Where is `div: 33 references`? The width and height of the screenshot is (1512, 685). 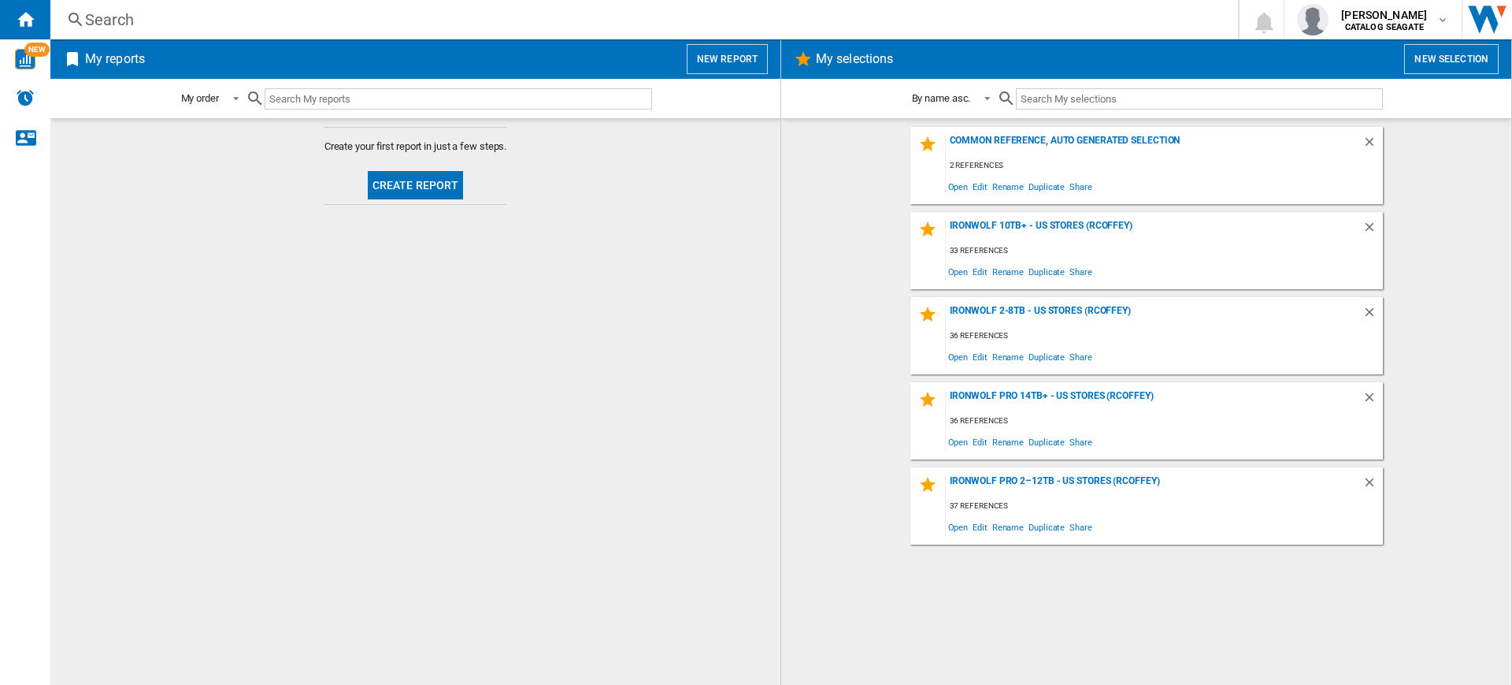 div: 33 references is located at coordinates (1164, 250).